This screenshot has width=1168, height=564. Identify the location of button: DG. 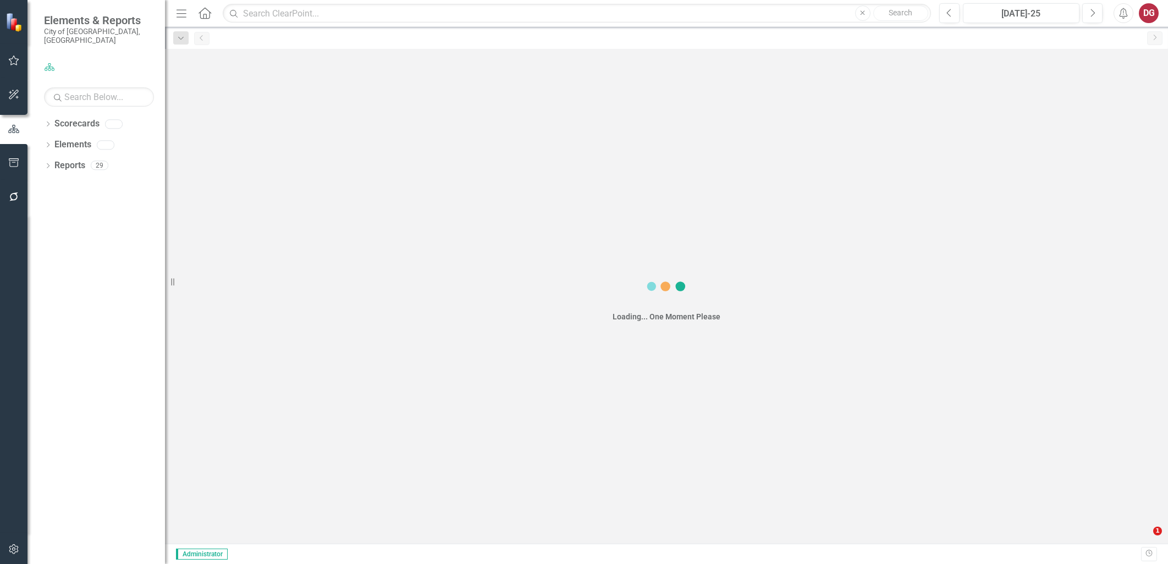
(1148, 13).